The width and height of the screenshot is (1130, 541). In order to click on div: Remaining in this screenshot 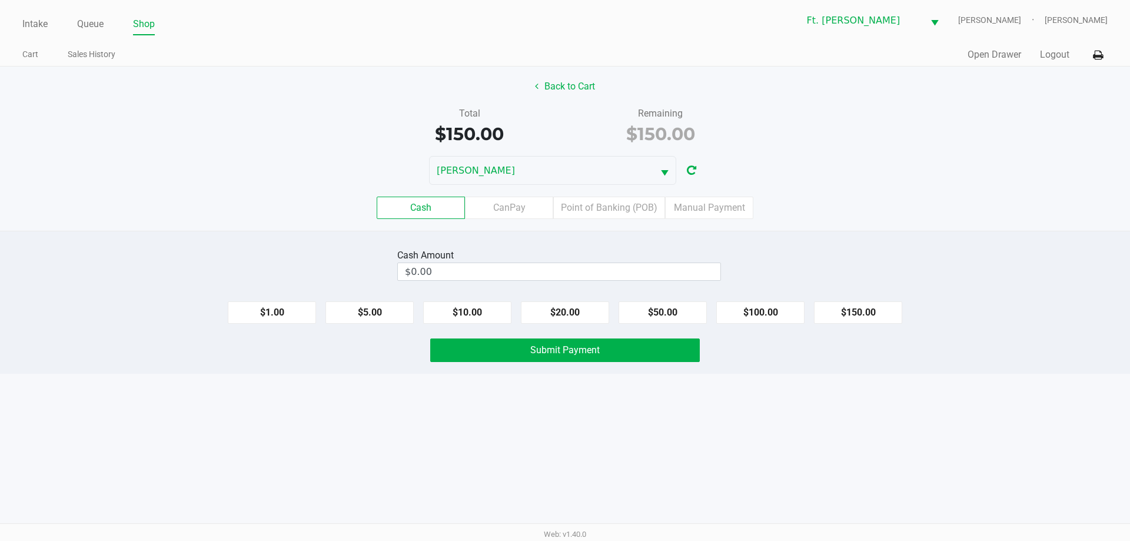, I will do `click(660, 114)`.